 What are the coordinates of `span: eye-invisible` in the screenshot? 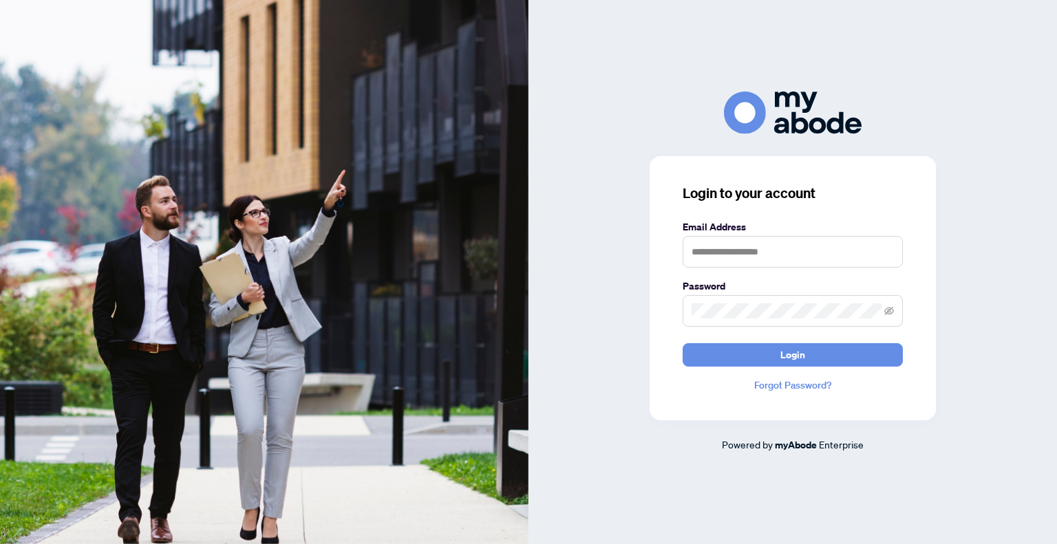 It's located at (889, 311).